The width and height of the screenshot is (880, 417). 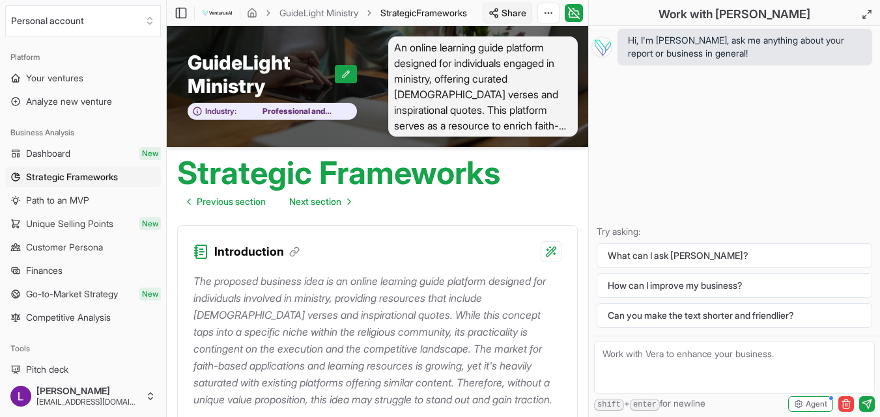 What do you see at coordinates (318, 13) in the screenshot?
I see `a: GuideLight Ministry` at bounding box center [318, 13].